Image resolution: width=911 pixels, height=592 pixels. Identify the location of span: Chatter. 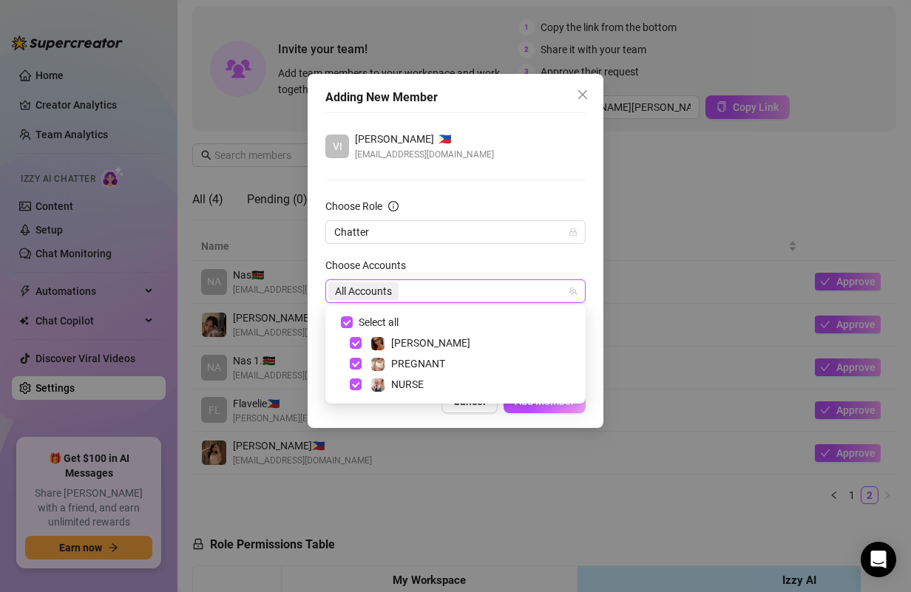
(455, 232).